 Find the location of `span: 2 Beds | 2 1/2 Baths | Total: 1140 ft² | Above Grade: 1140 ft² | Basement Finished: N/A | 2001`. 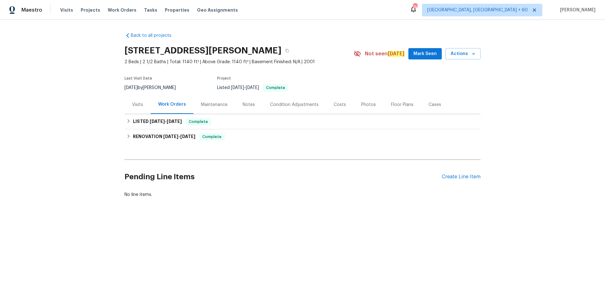

span: 2 Beds | 2 1/2 Baths | Total: 1140 ft² | Above Grade: 1140 ft² | Basement Finished: N/A | 2001 is located at coordinates (239, 62).